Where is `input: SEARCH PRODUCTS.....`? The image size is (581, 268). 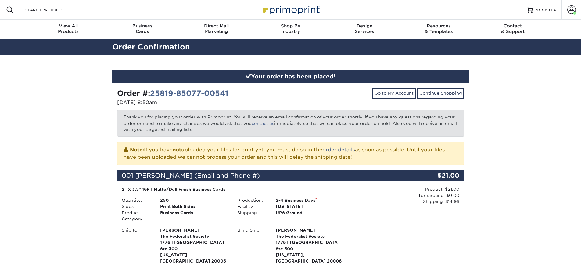
input: SEARCH PRODUCTS..... is located at coordinates (54, 10).